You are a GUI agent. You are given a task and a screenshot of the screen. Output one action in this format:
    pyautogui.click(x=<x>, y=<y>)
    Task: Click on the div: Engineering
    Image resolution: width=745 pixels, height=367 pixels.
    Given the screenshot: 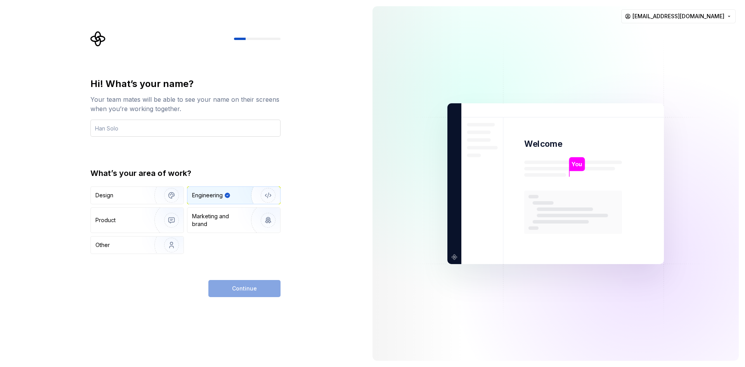 What is the action you would take?
    pyautogui.click(x=207, y=195)
    